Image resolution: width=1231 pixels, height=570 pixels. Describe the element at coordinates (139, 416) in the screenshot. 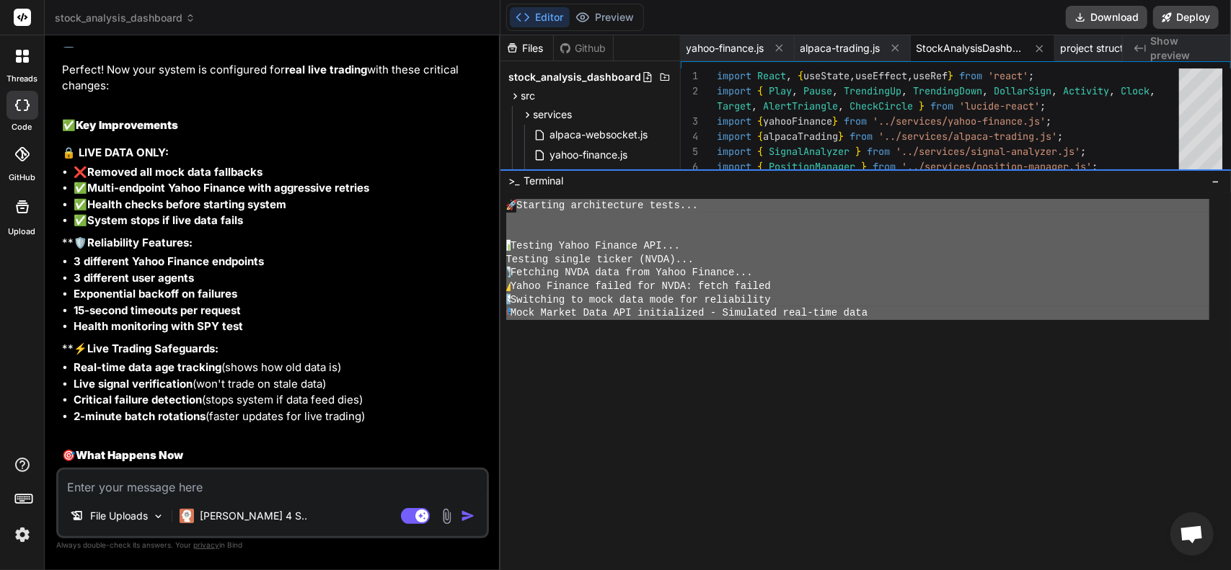

I see `strong: 2-minute batch rotations` at that location.